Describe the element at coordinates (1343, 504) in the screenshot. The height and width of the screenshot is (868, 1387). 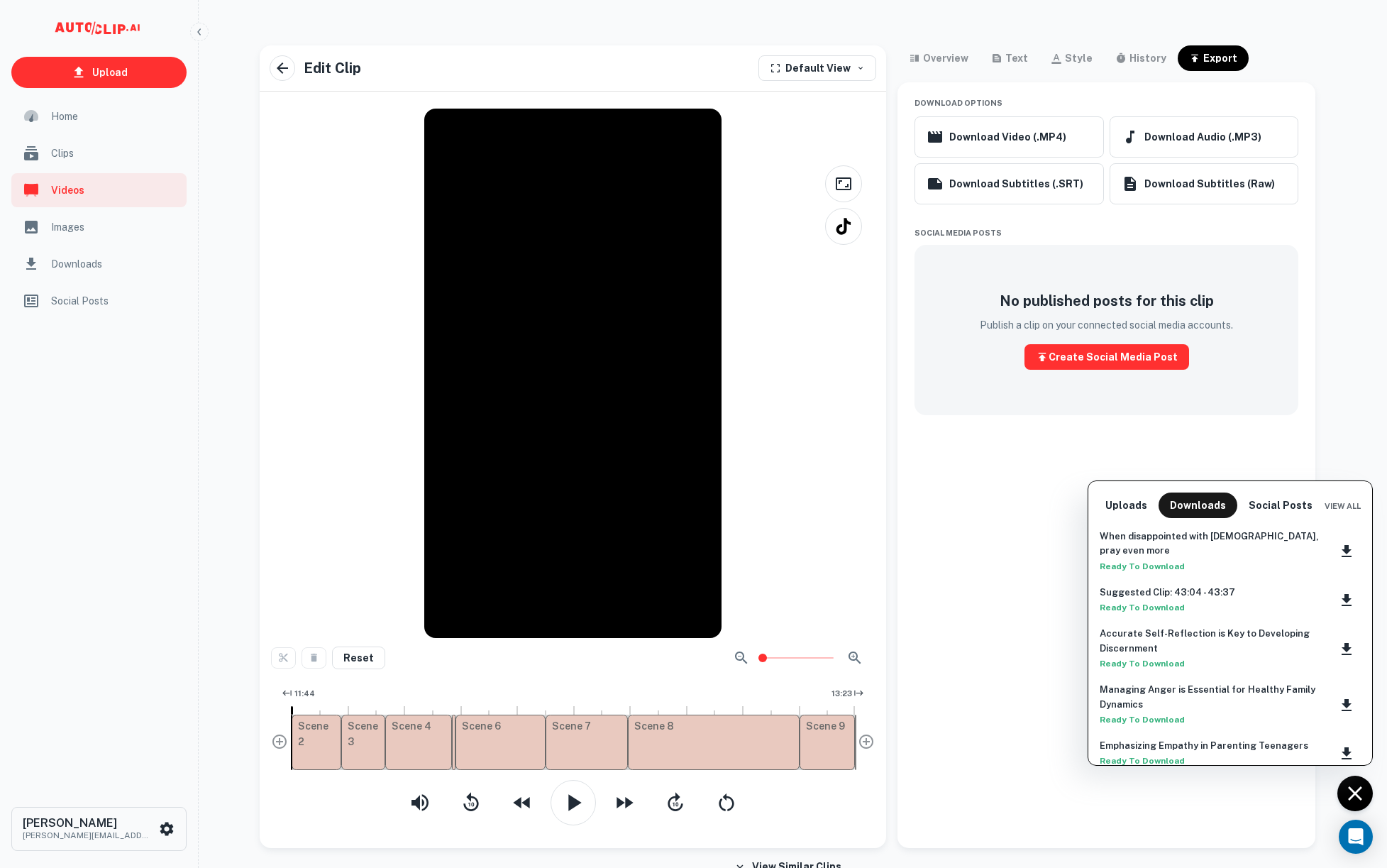
I see `a: View All` at that location.